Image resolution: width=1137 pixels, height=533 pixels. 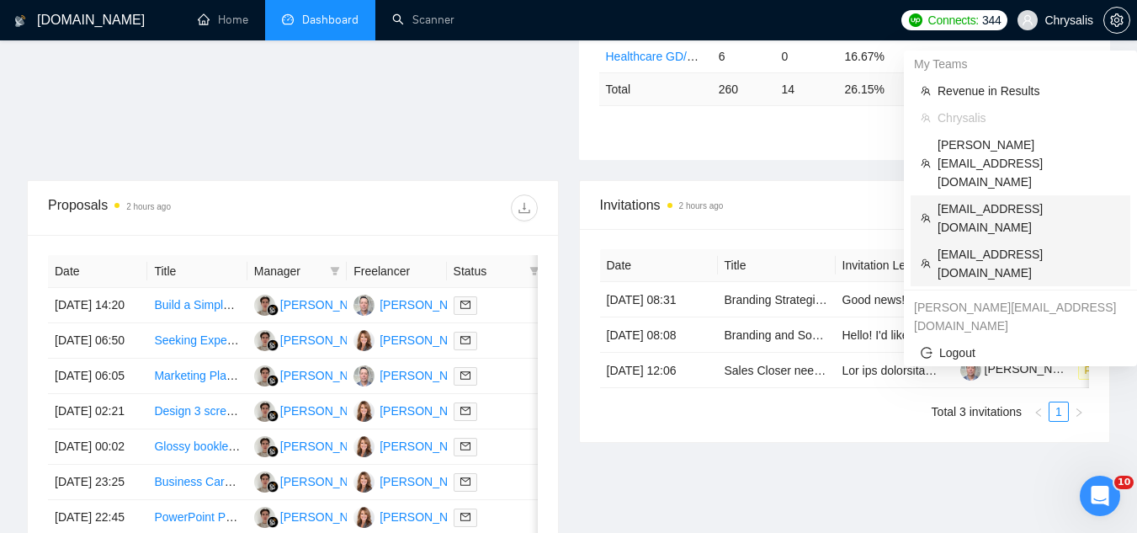 I want to click on td: Business Card Redesign in PowerPoint, so click(x=197, y=482).